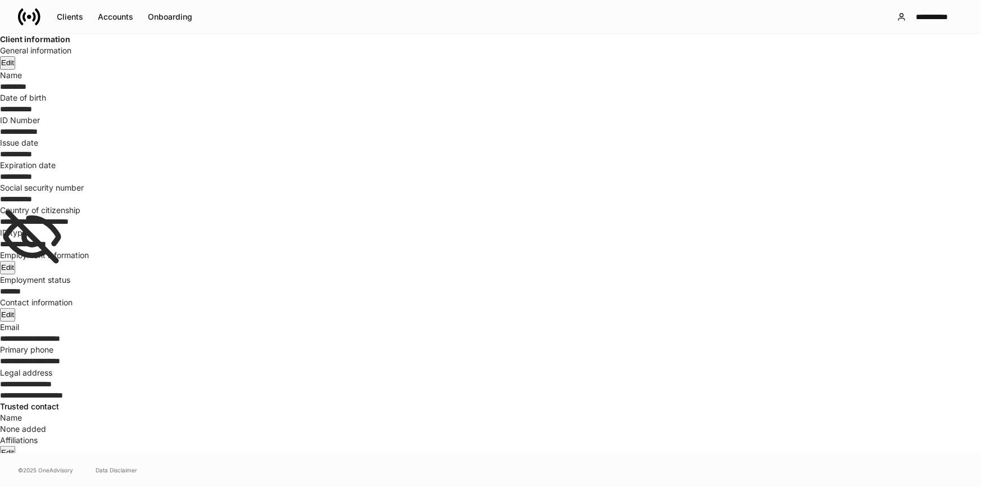 The image size is (981, 487). What do you see at coordinates (116, 470) in the screenshot?
I see `a: Data Disclaimer` at bounding box center [116, 470].